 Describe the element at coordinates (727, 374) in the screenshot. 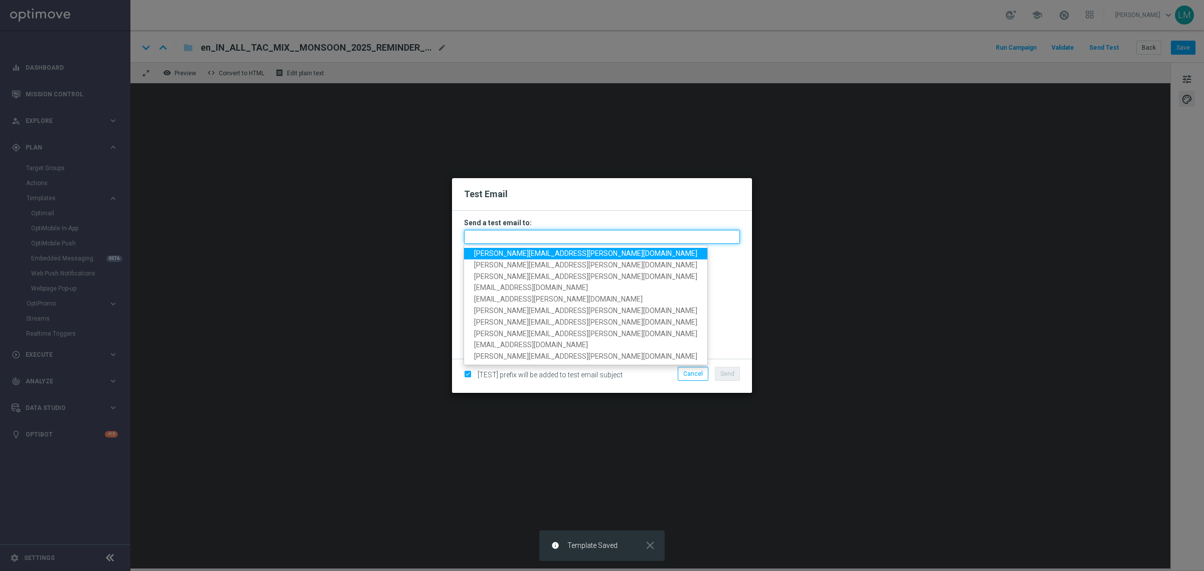

I see `button: Send` at that location.